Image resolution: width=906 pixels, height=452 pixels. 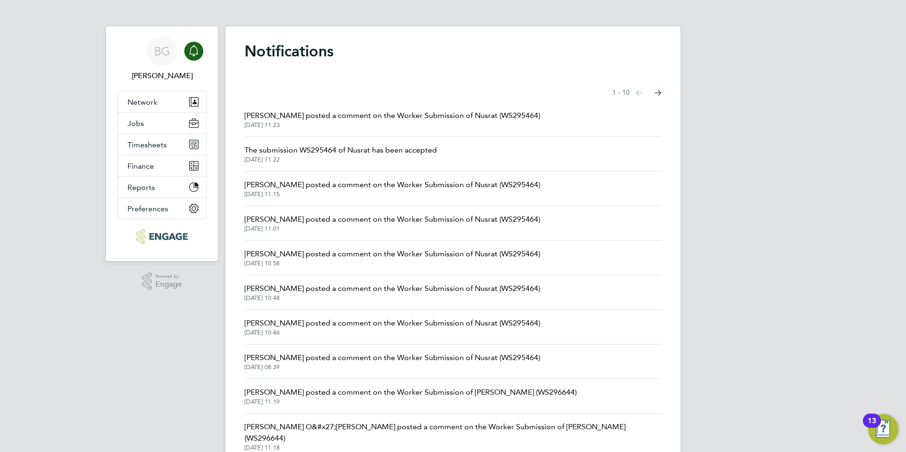 What do you see at coordinates (162, 145) in the screenshot?
I see `button: Timesheets` at bounding box center [162, 145].